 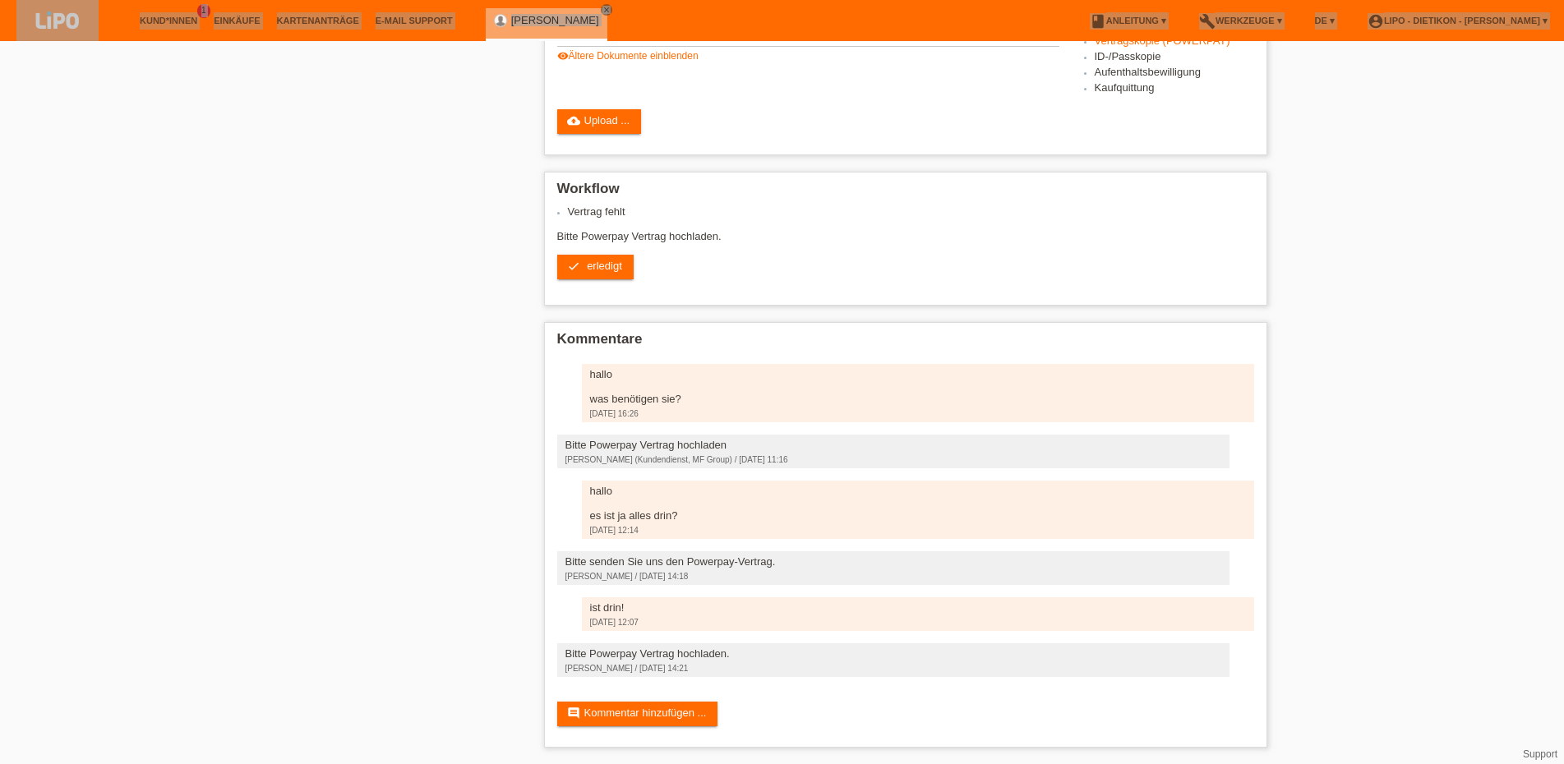 I want to click on div: Bitte senden Sie uns den Powerpay-Vertrag., so click(x=893, y=561).